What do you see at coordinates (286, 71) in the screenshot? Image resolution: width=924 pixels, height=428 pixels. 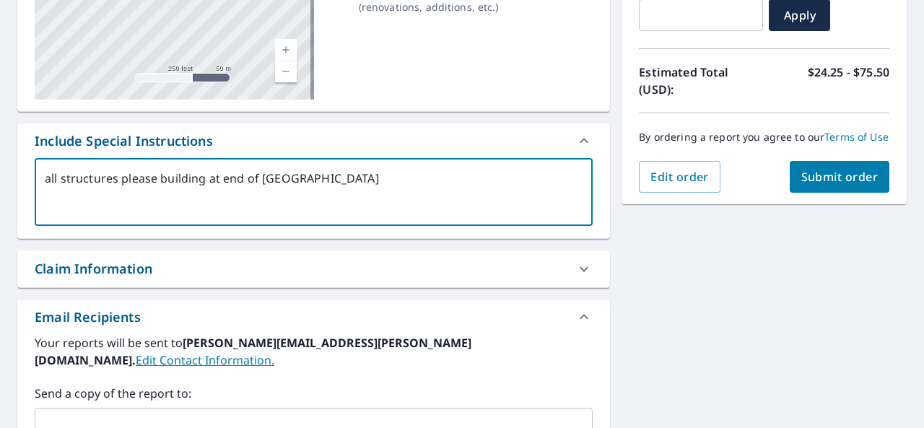 I see `a: Current Level 17, Zoom Out` at bounding box center [286, 71].